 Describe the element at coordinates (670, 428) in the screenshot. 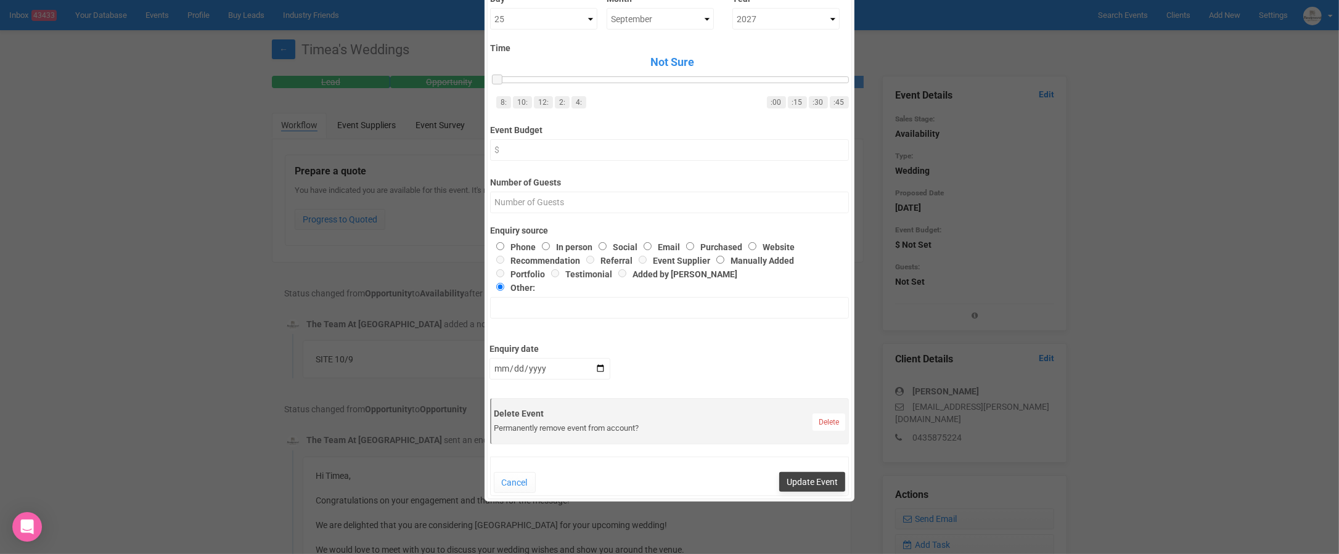

I see `div: Permanently remove event from account?` at that location.